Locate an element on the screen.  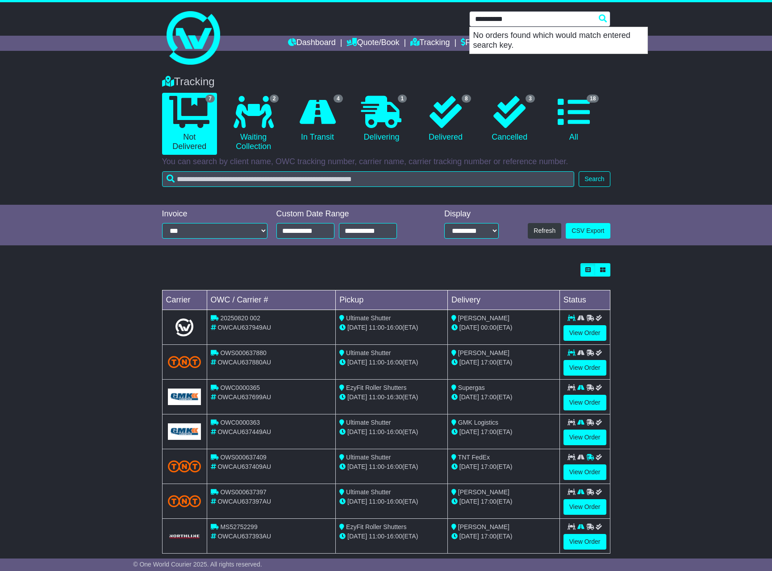
a: 2 Waiting Collection is located at coordinates (253, 124).